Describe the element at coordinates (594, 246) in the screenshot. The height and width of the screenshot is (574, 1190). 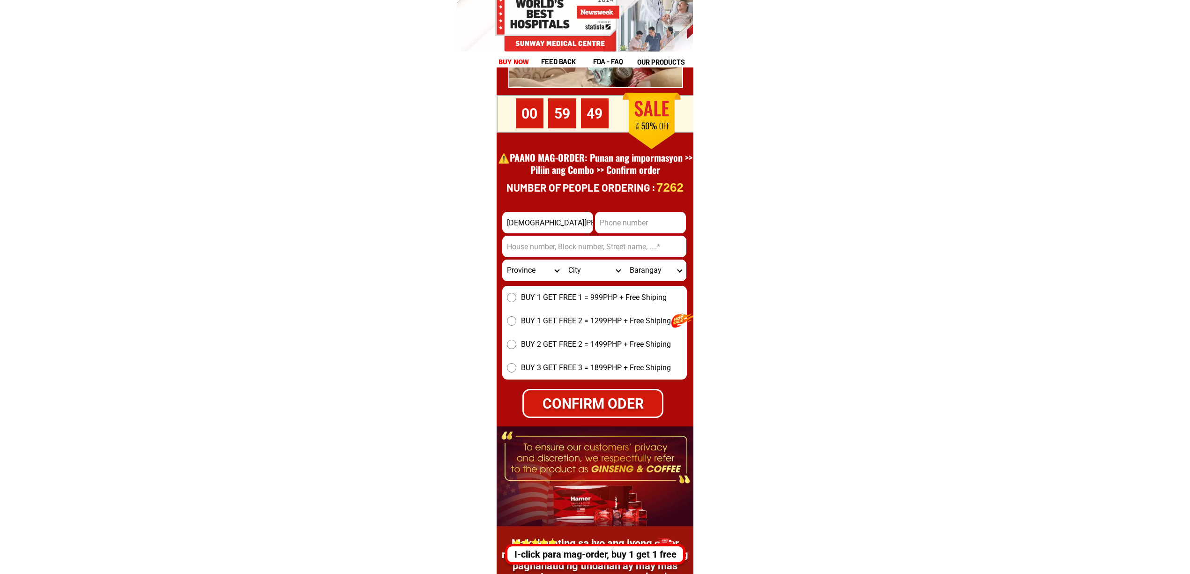
I see `input: Input address` at that location.